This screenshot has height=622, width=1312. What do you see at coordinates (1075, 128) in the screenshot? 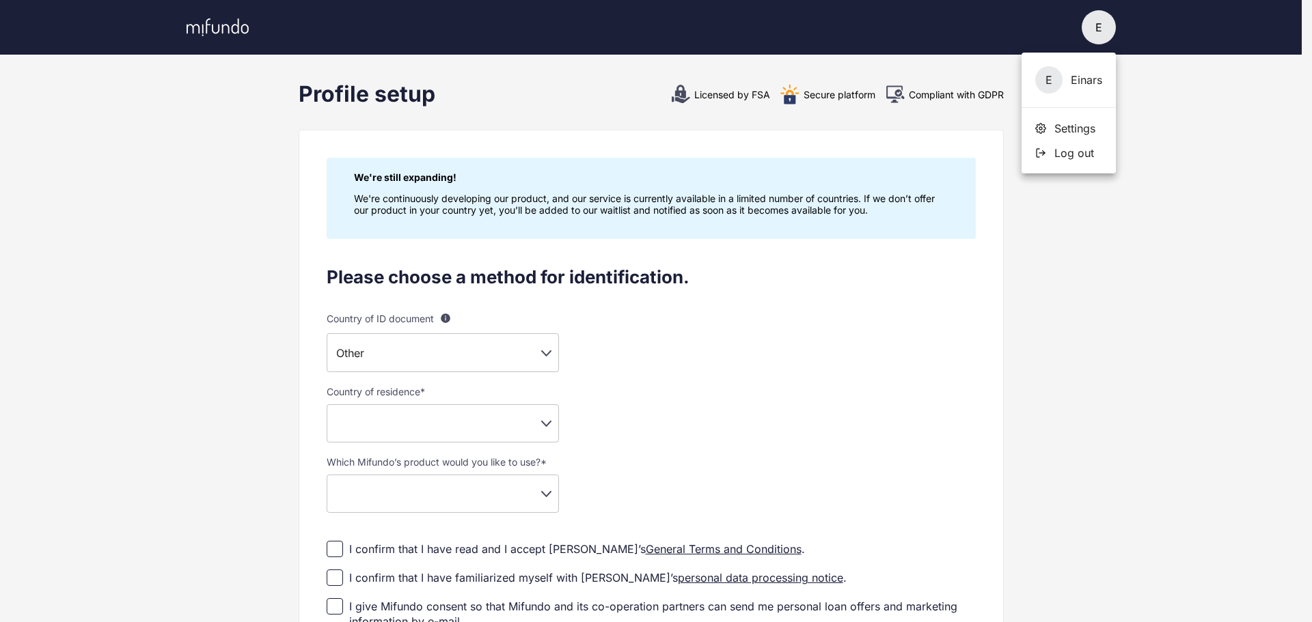
I see `span: Settings` at bounding box center [1075, 128].